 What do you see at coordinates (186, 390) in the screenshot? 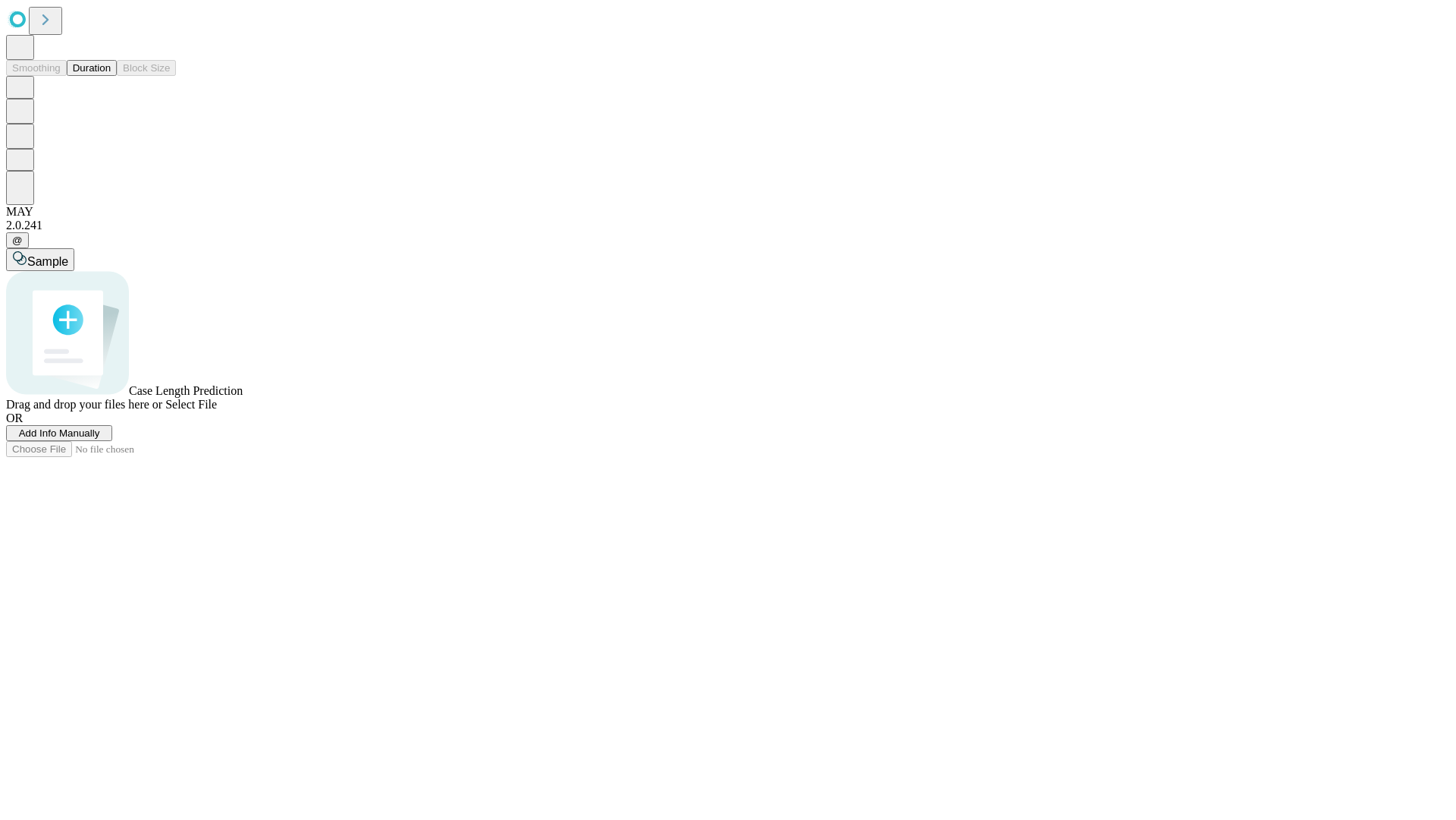
I see `span: Case Length Prediction` at bounding box center [186, 390].